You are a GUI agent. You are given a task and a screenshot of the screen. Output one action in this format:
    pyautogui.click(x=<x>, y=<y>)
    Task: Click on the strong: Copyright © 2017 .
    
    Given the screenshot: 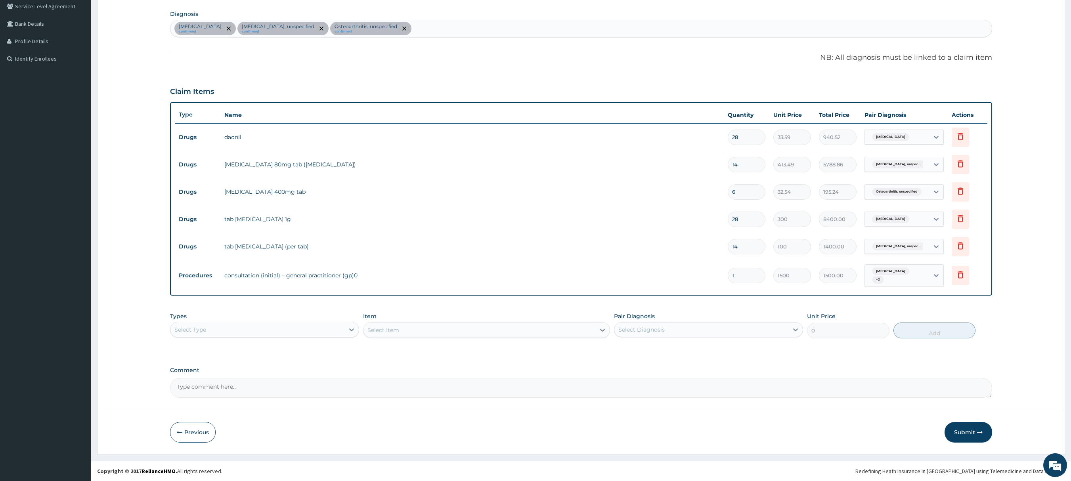 What is the action you would take?
    pyautogui.click(x=137, y=471)
    